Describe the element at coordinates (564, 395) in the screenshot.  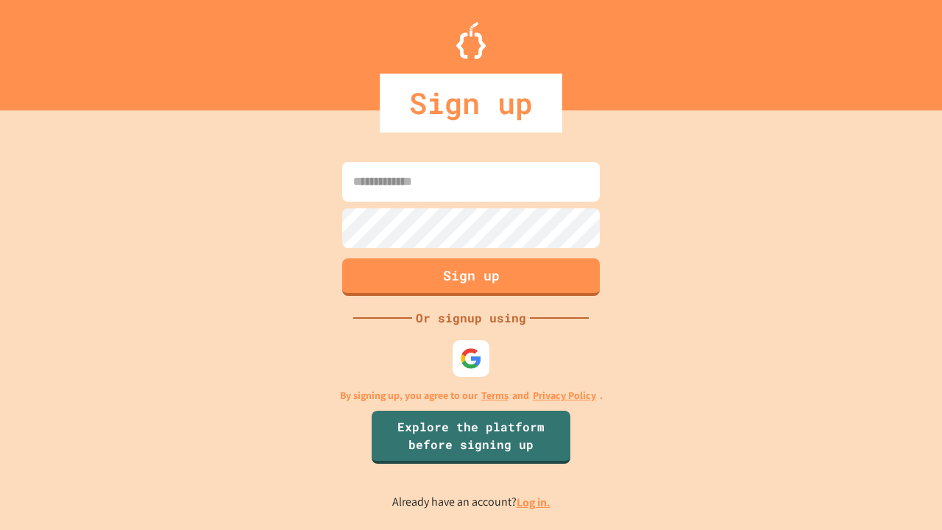
I see `a: Privacy Policy` at that location.